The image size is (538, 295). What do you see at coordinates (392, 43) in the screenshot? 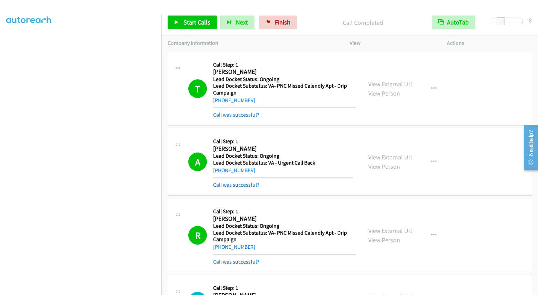
I see `p: View` at bounding box center [392, 43].